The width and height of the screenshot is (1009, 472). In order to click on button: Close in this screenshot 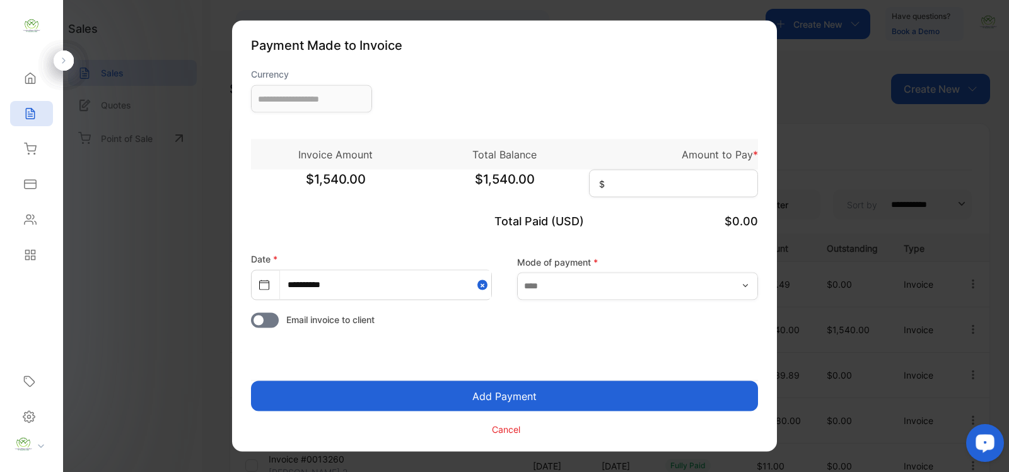, I will do `click(484, 284)`.